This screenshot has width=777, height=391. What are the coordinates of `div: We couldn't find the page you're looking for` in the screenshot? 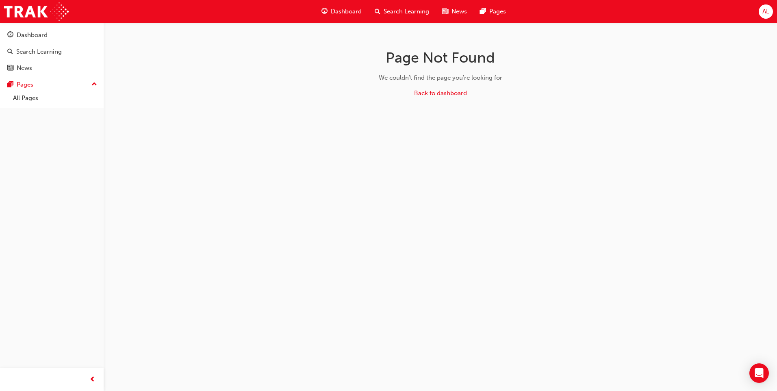 It's located at (440, 78).